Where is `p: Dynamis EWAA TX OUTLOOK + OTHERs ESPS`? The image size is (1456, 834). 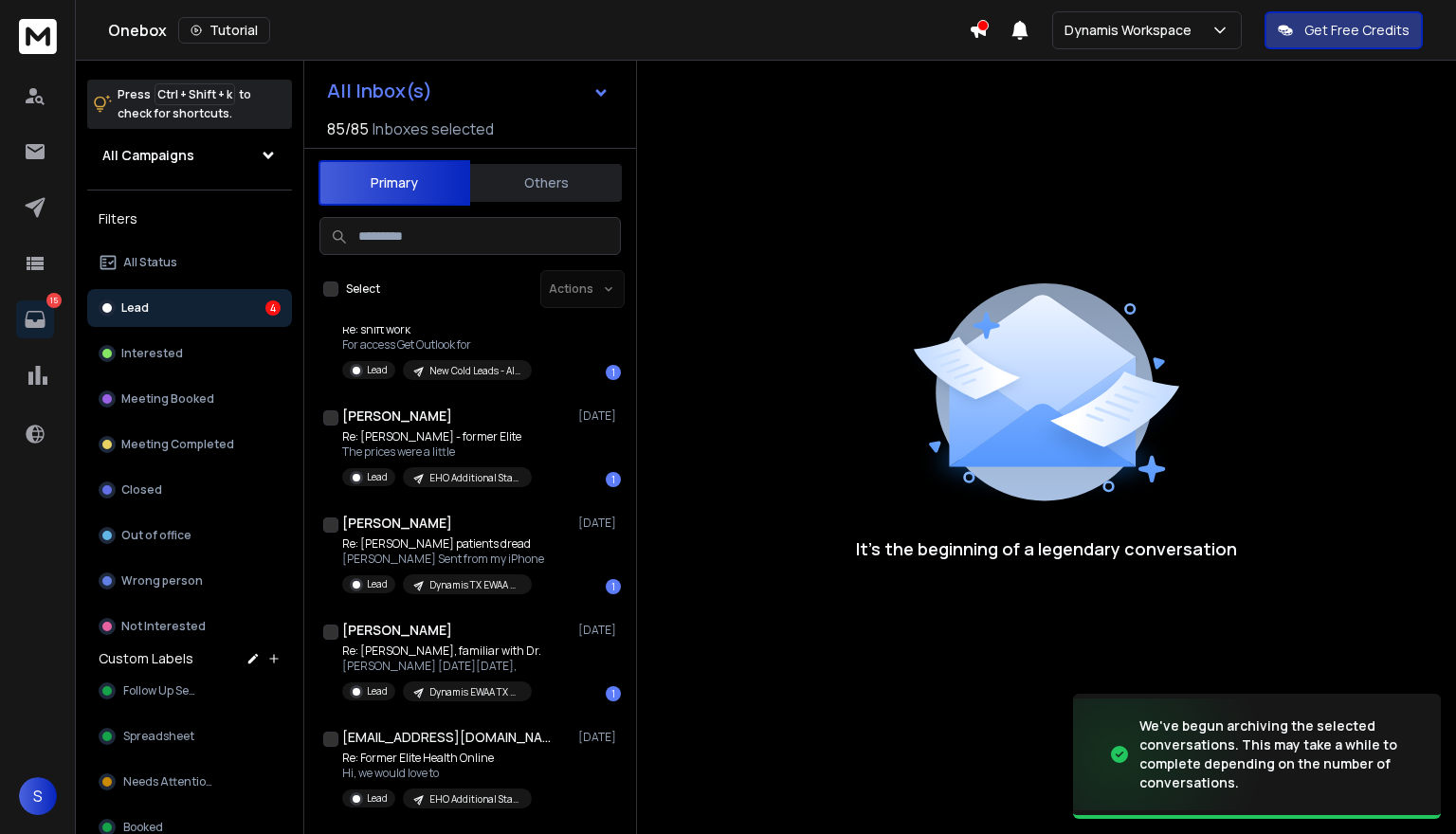 p: Dynamis EWAA TX OUTLOOK + OTHERs ESPS is located at coordinates (475, 692).